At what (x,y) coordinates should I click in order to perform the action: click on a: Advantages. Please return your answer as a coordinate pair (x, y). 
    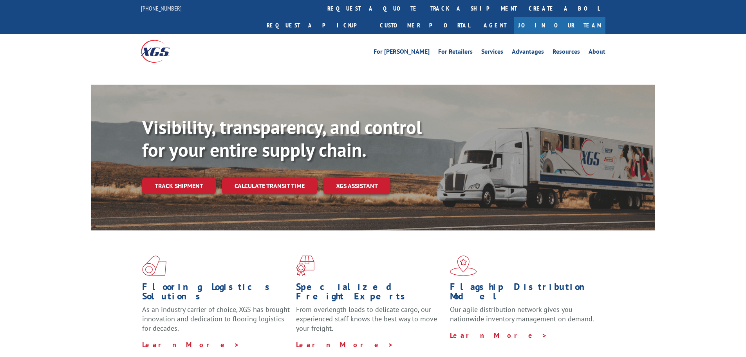
    Looking at the image, I should click on (528, 53).